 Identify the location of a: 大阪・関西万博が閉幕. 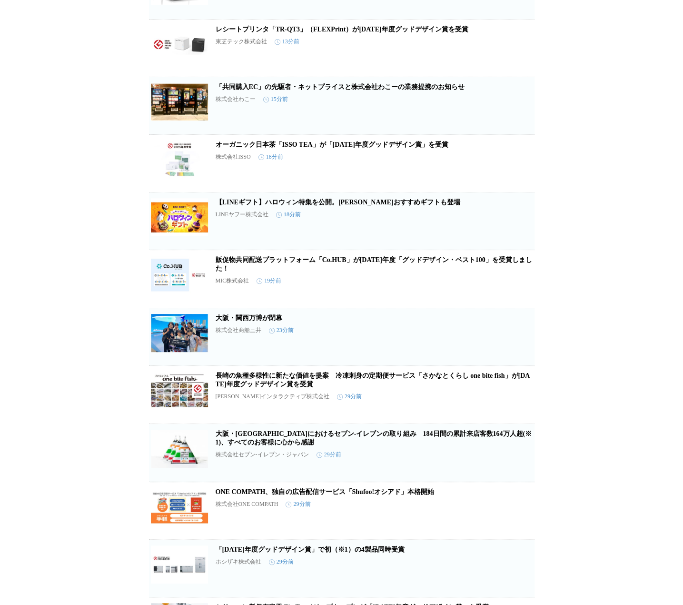
(249, 318).